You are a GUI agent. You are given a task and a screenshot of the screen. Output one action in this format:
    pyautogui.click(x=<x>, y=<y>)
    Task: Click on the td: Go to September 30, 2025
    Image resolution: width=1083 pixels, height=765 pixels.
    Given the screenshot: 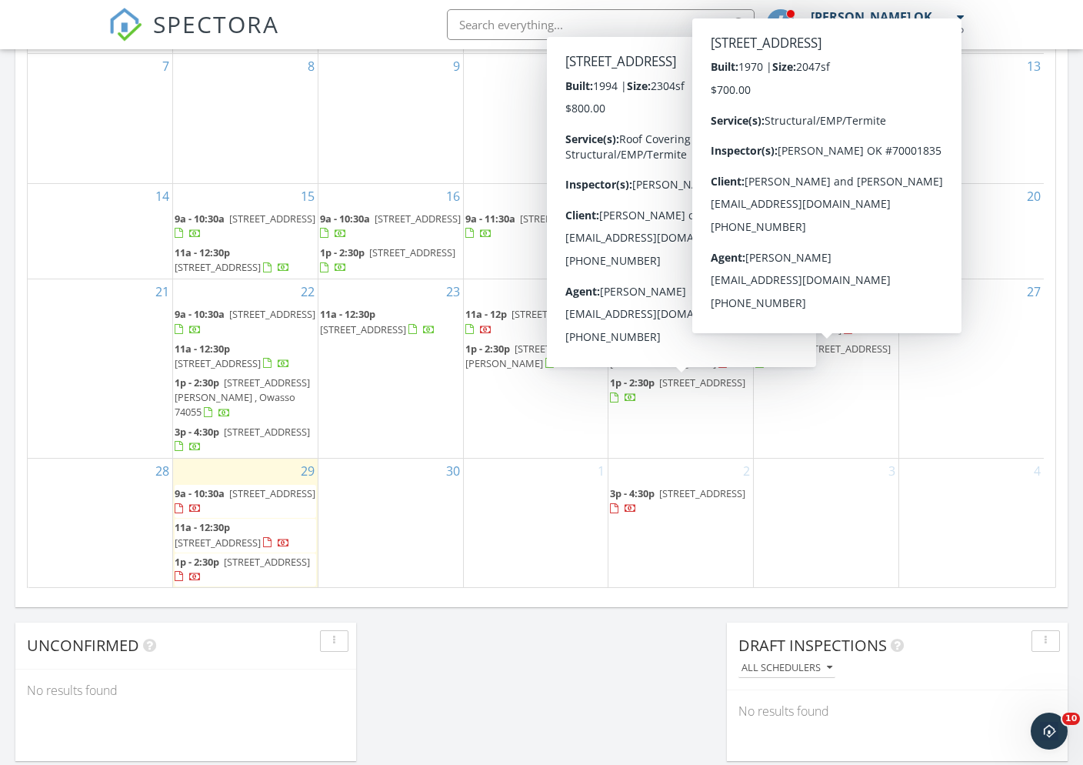 What is the action you would take?
    pyautogui.click(x=390, y=522)
    